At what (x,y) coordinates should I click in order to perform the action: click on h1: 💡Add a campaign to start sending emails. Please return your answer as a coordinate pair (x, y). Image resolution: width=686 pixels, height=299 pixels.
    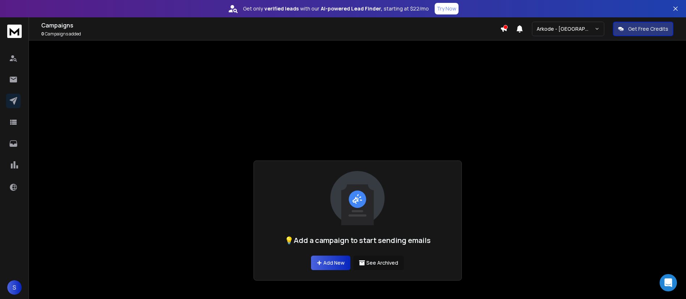
    Looking at the image, I should click on (357, 240).